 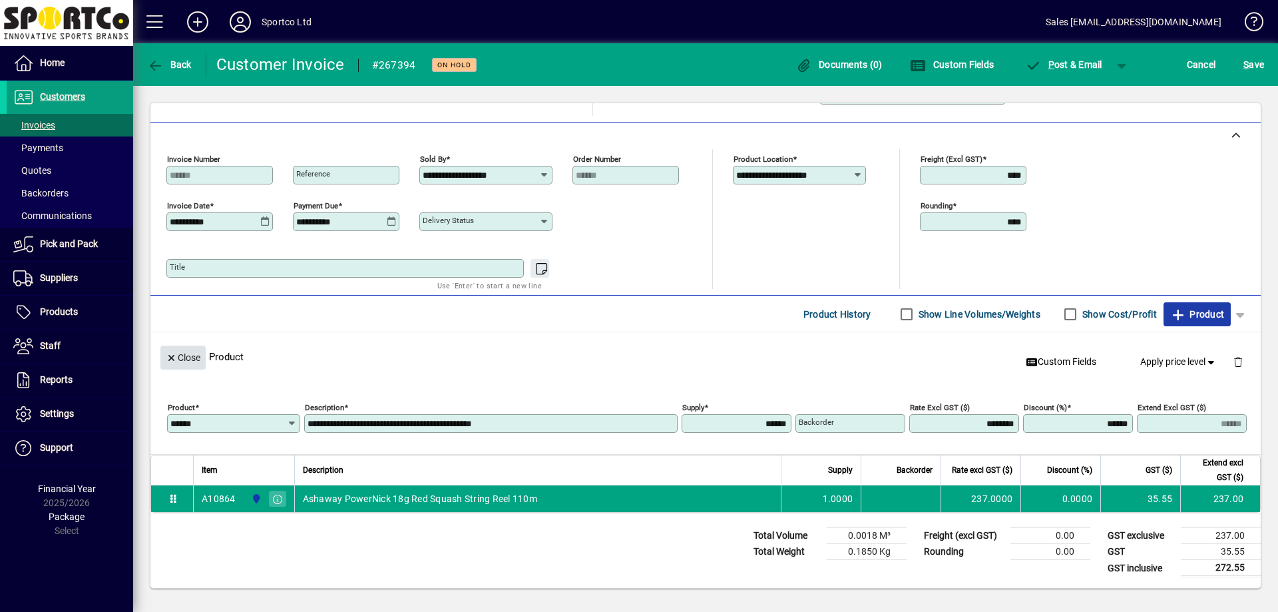 What do you see at coordinates (936, 206) in the screenshot?
I see `mat-label: Rounding` at bounding box center [936, 206].